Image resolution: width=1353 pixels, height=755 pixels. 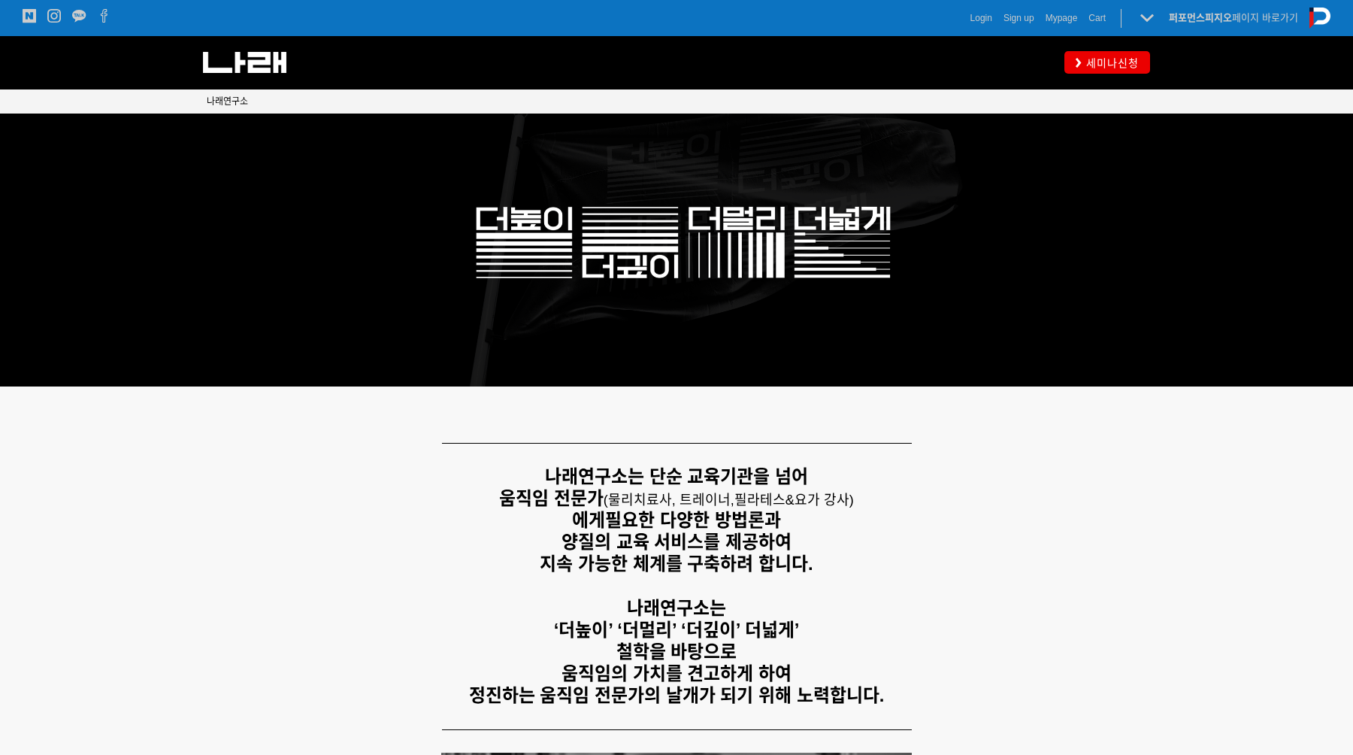 I want to click on strong: 철학을 바탕으로, so click(x=676, y=651).